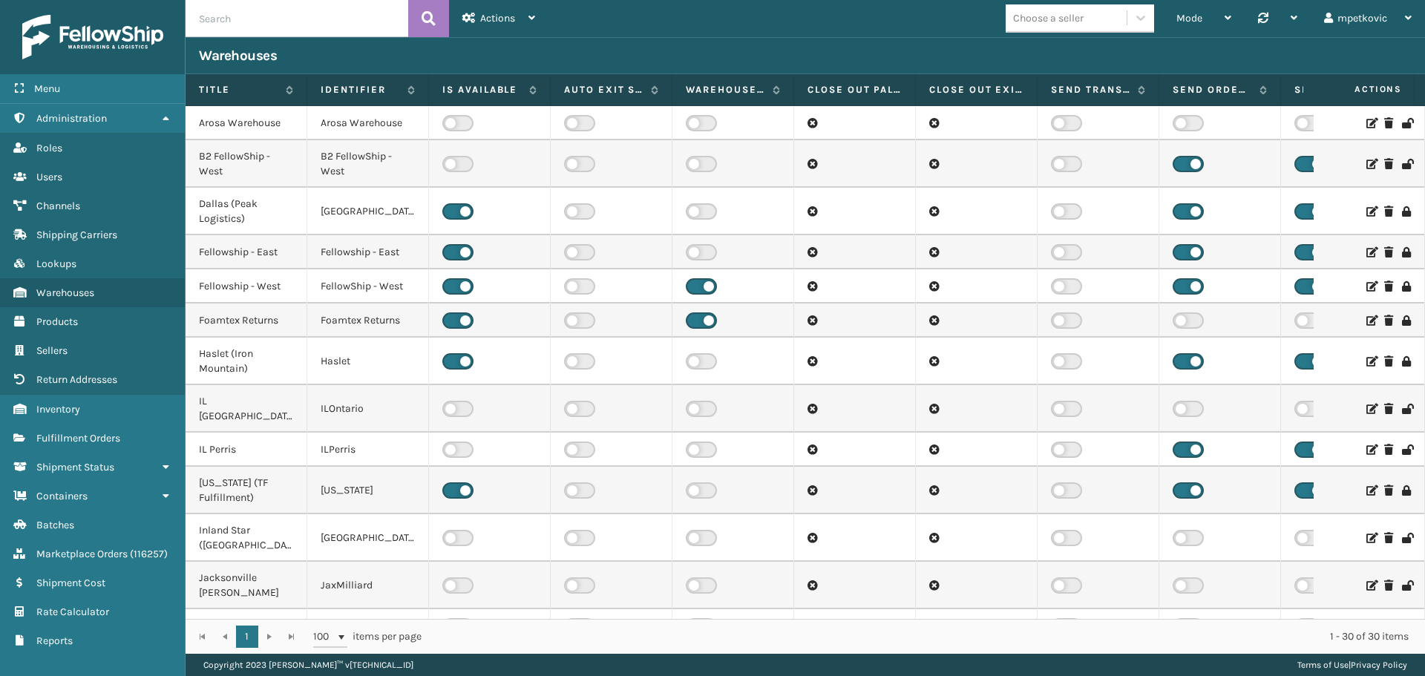 The width and height of the screenshot is (1425, 676). Describe the element at coordinates (1212, 90) in the screenshot. I see `label: Send Order API` at that location.